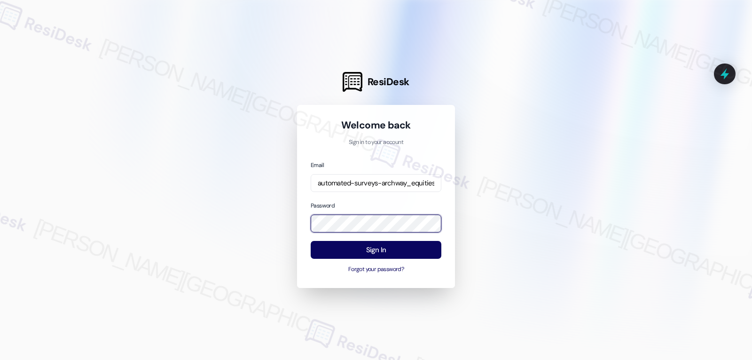  What do you see at coordinates (388, 82) in the screenshot?
I see `span: ResiDesk` at bounding box center [388, 82].